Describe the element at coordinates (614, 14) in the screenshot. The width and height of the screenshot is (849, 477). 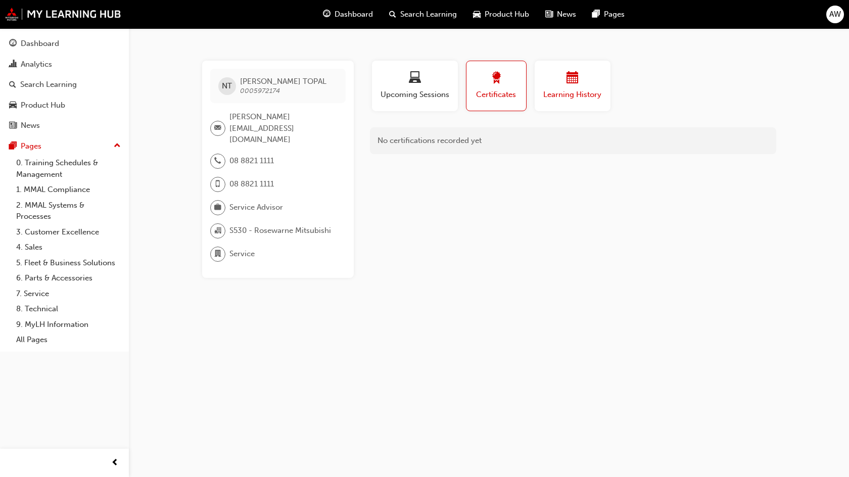
I see `span: Pages` at that location.